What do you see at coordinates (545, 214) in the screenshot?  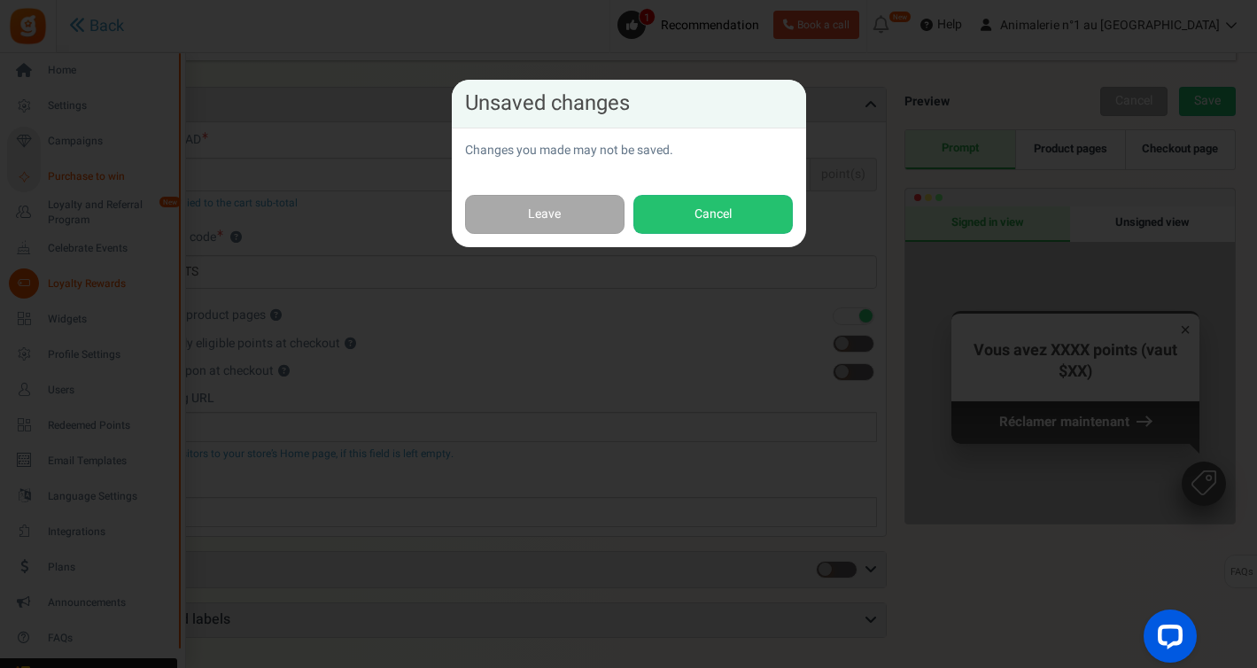 I see `a: Leave` at bounding box center [545, 214].